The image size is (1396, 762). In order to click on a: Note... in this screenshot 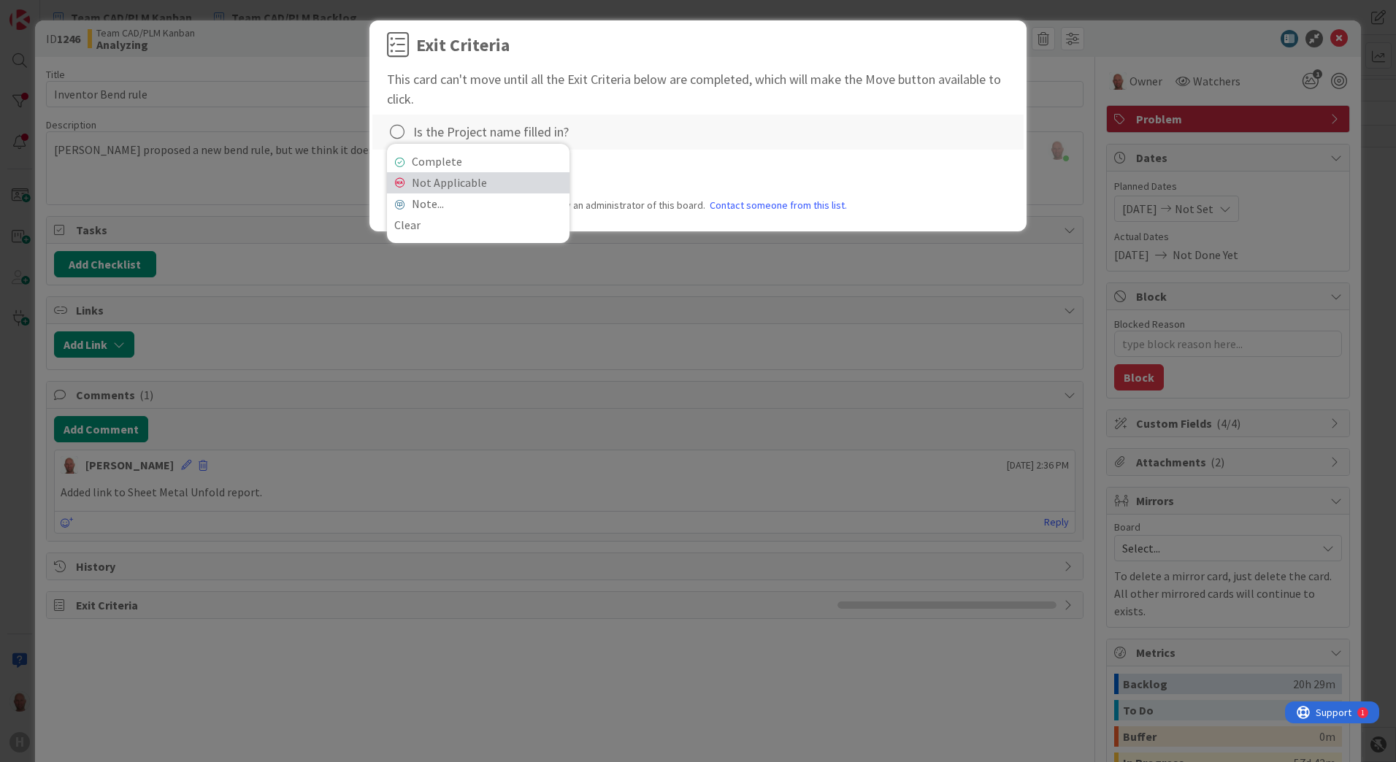, I will do `click(478, 204)`.